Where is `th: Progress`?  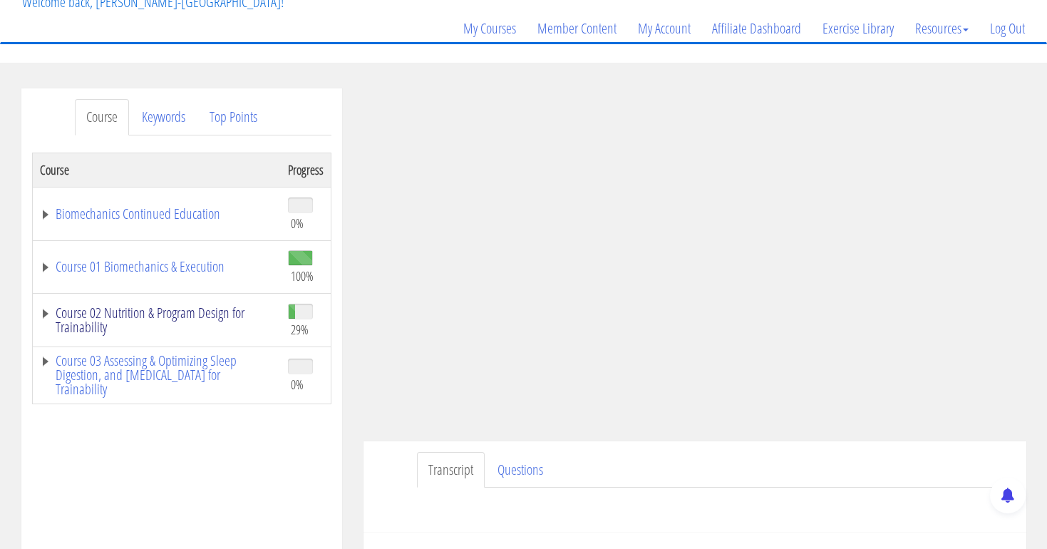
th: Progress is located at coordinates (306, 170).